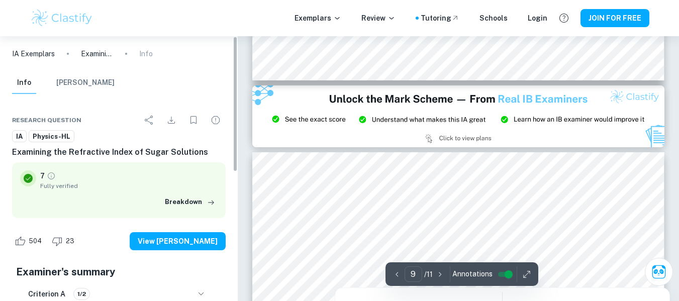 Image resolution: width=679 pixels, height=301 pixels. I want to click on h6: Examining the Refractive Index of Sugar Solutions, so click(119, 152).